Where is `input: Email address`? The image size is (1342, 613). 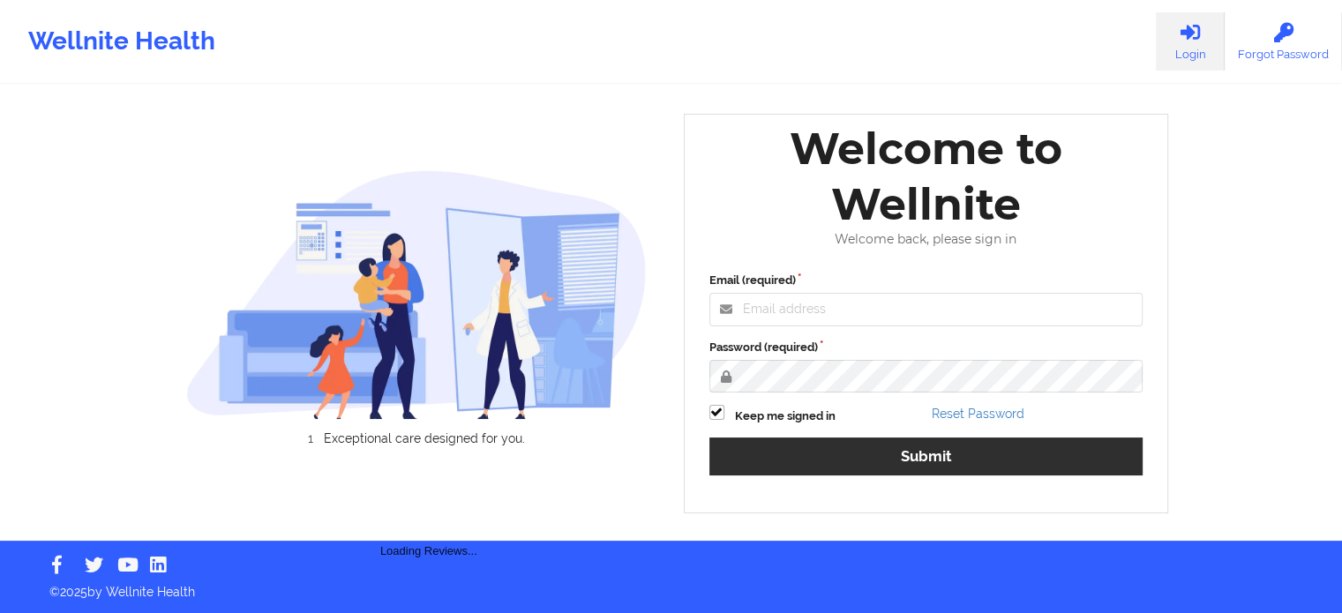 input: Email address is located at coordinates (927, 310).